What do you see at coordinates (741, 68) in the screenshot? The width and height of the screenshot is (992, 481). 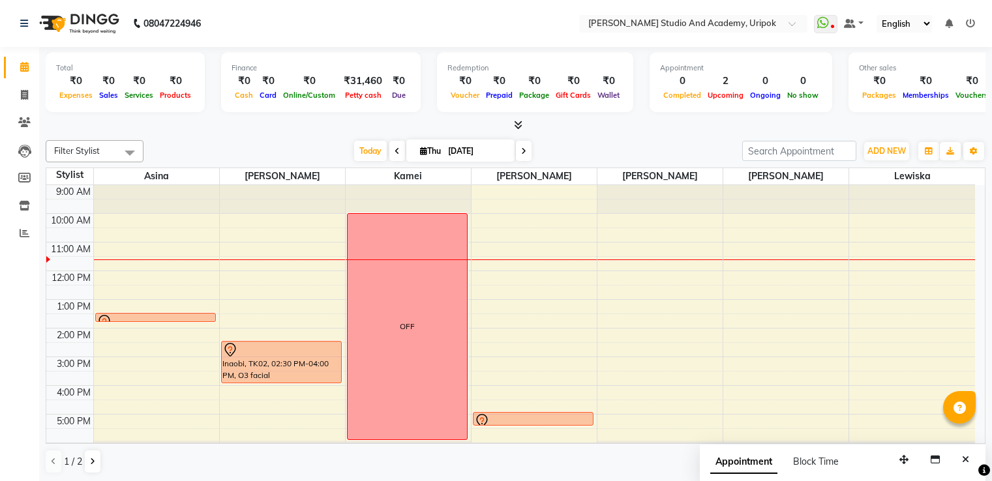 I see `div: Appointment` at bounding box center [741, 68].